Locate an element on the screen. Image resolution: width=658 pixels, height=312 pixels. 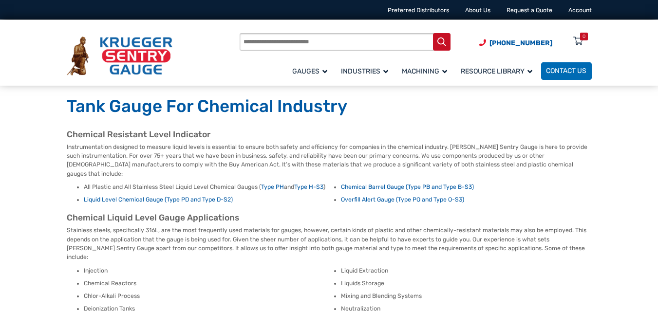
a: Contact Us is located at coordinates (566, 71).